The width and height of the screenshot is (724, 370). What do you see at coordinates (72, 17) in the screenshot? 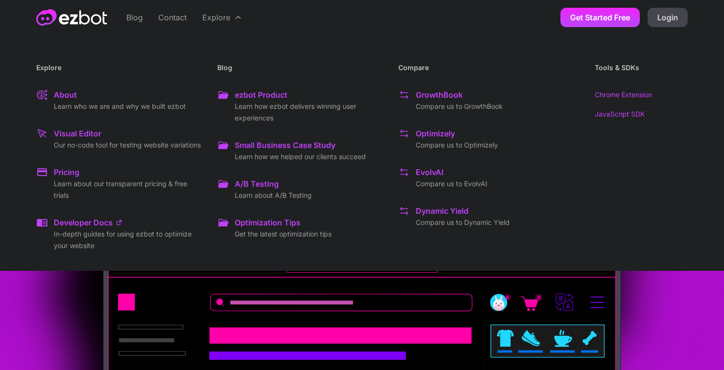
I see `a: home` at bounding box center [72, 17].